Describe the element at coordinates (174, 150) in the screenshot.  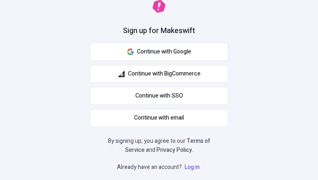
I see `a: Privacy Policy` at that location.